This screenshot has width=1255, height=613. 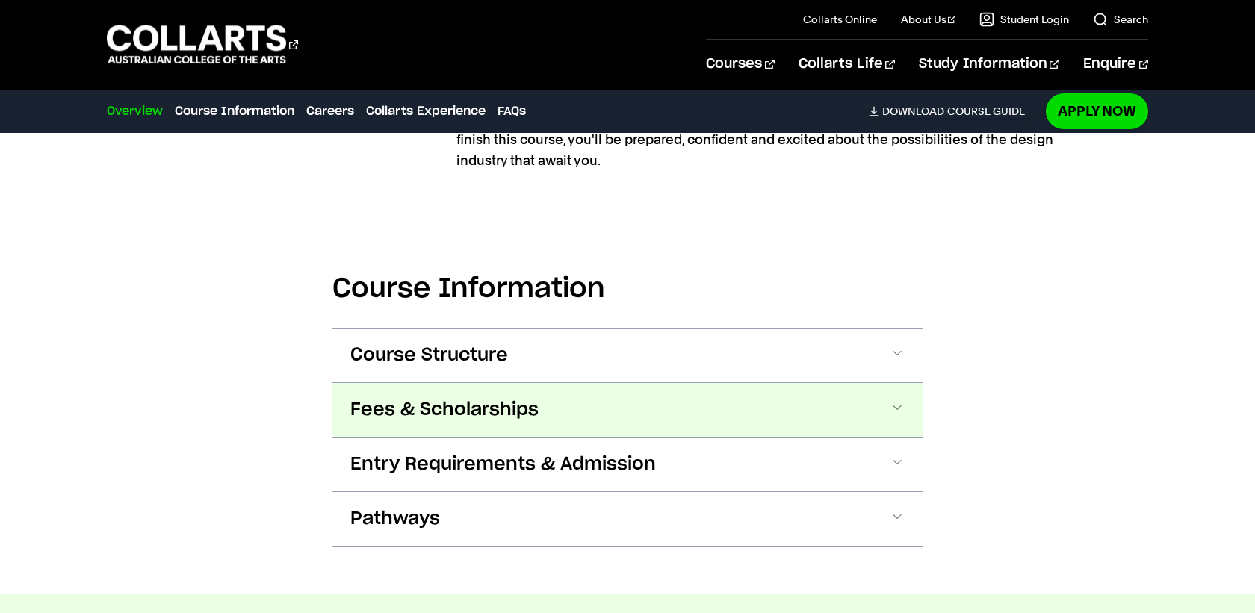 What do you see at coordinates (928, 19) in the screenshot?
I see `a: About Us` at bounding box center [928, 19].